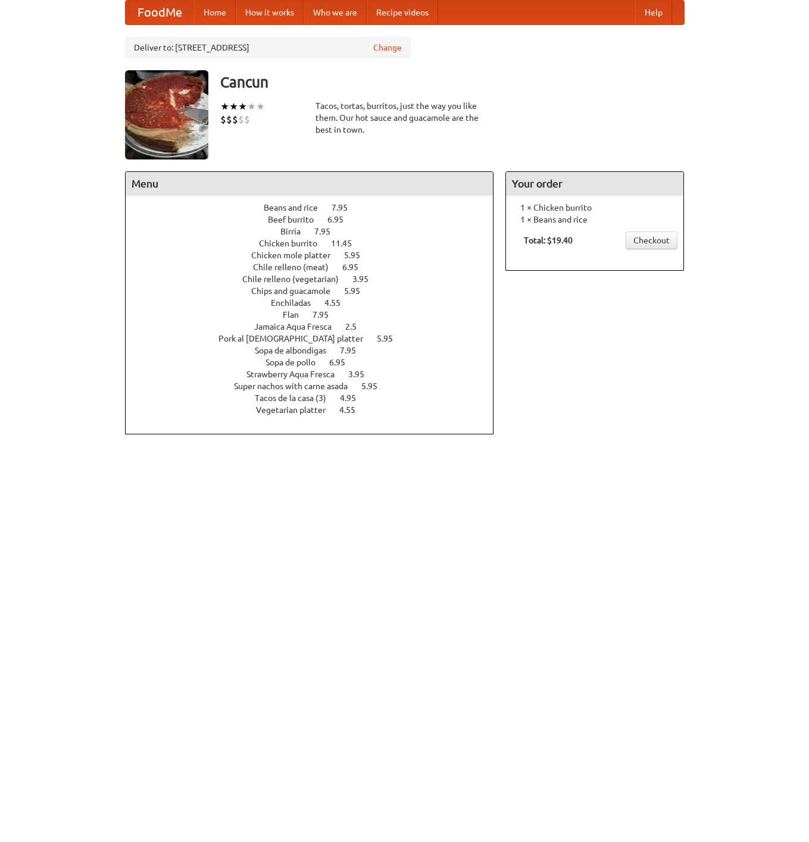  What do you see at coordinates (299, 327) in the screenshot?
I see `span: Jamaica Aqua Fresca` at bounding box center [299, 327].